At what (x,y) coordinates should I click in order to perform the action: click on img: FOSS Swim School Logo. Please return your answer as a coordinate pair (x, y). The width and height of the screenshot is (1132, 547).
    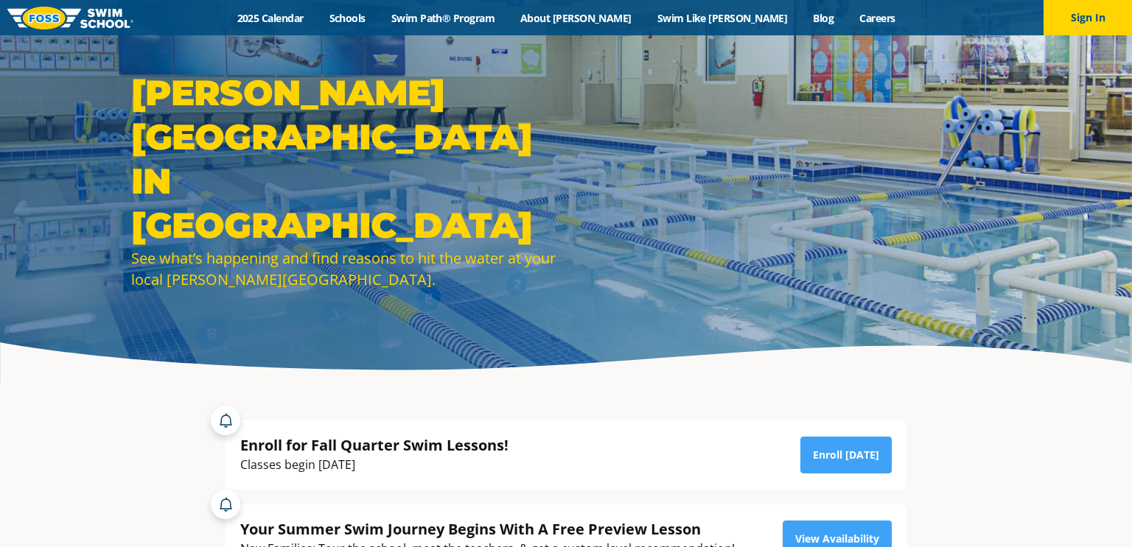
    Looking at the image, I should click on (70, 18).